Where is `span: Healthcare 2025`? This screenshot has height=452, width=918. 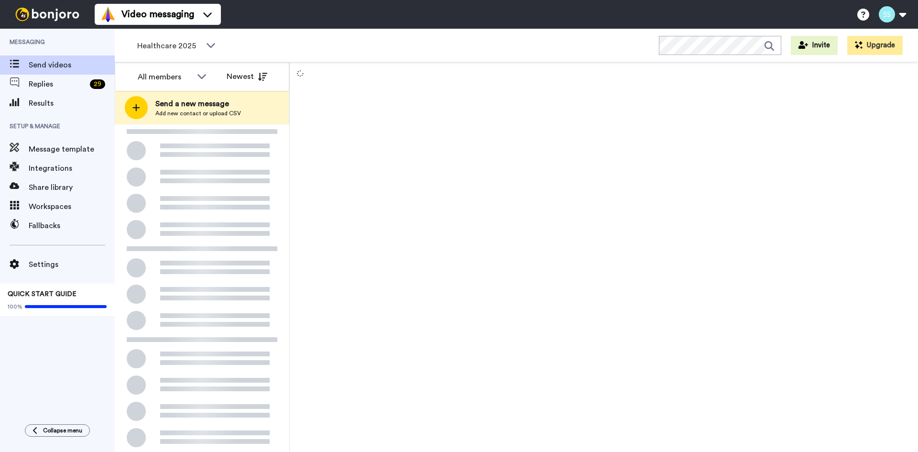
span: Healthcare 2025 is located at coordinates (169, 46).